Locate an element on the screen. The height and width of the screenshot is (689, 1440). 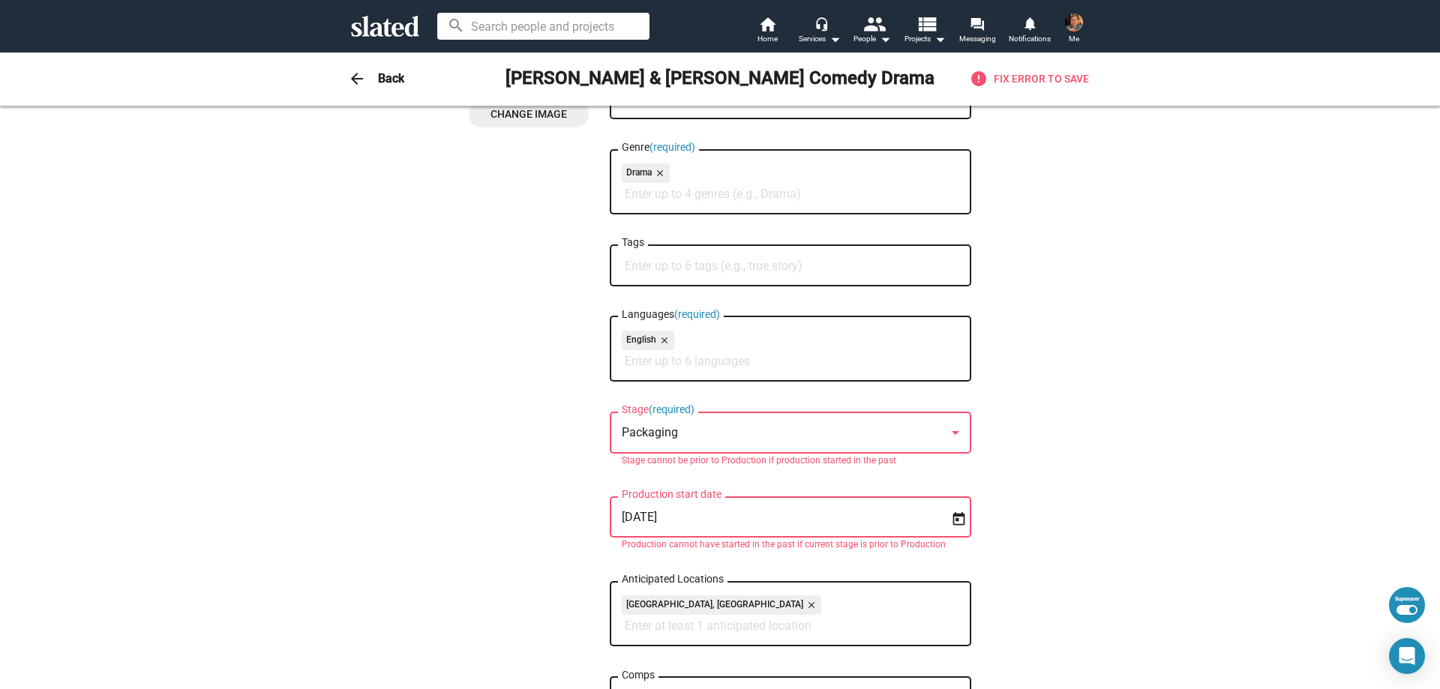
button: Projects is located at coordinates (925, 32).